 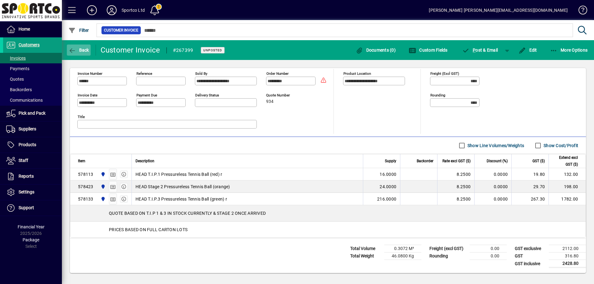 What do you see at coordinates (32, 100) in the screenshot?
I see `a: Communications` at bounding box center [32, 100].